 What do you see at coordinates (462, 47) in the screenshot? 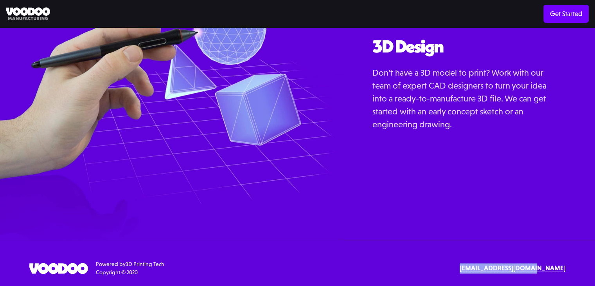
I see `h2: 3D Design` at bounding box center [462, 47].